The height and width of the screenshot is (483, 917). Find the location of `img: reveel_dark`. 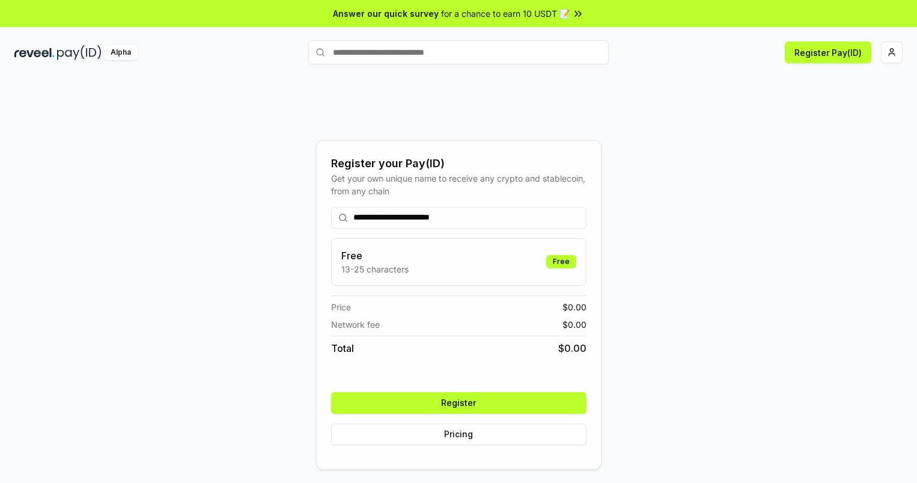

img: reveel_dark is located at coordinates (34, 52).